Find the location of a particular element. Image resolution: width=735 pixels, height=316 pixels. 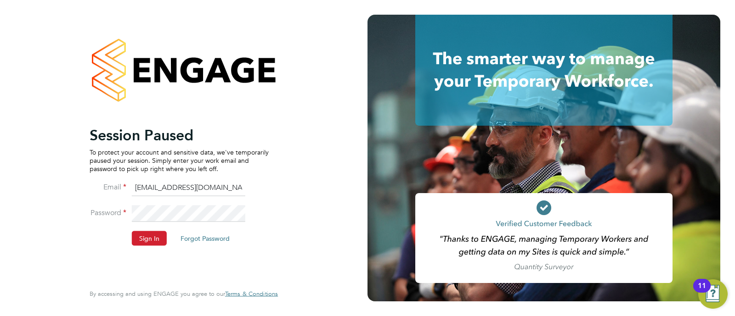

button: Open Resource Center, 11 new notifications is located at coordinates (713, 294).